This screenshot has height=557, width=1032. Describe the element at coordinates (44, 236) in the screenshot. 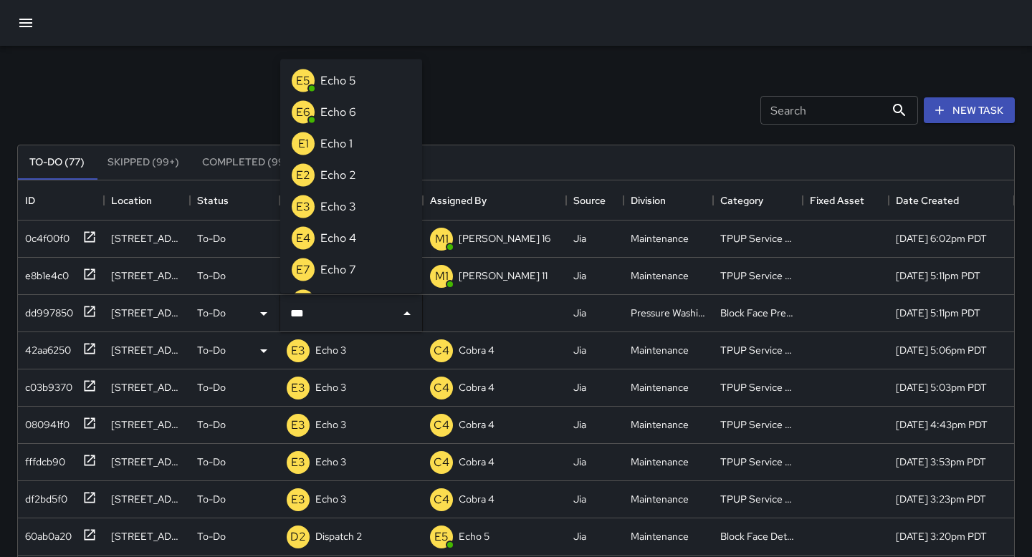

I see `div: 0c4f00f0` at that location.